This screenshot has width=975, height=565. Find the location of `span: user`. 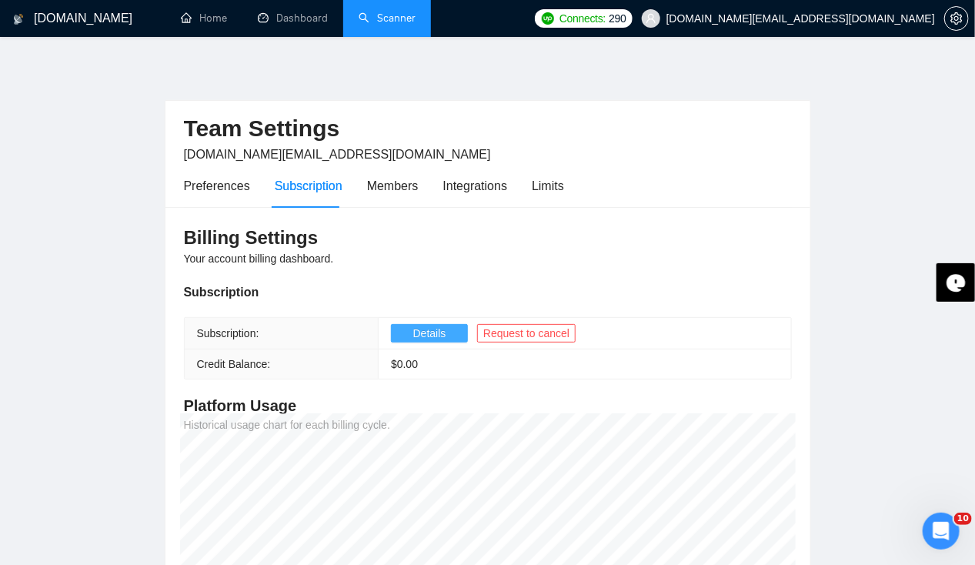

span: user is located at coordinates (651, 18).